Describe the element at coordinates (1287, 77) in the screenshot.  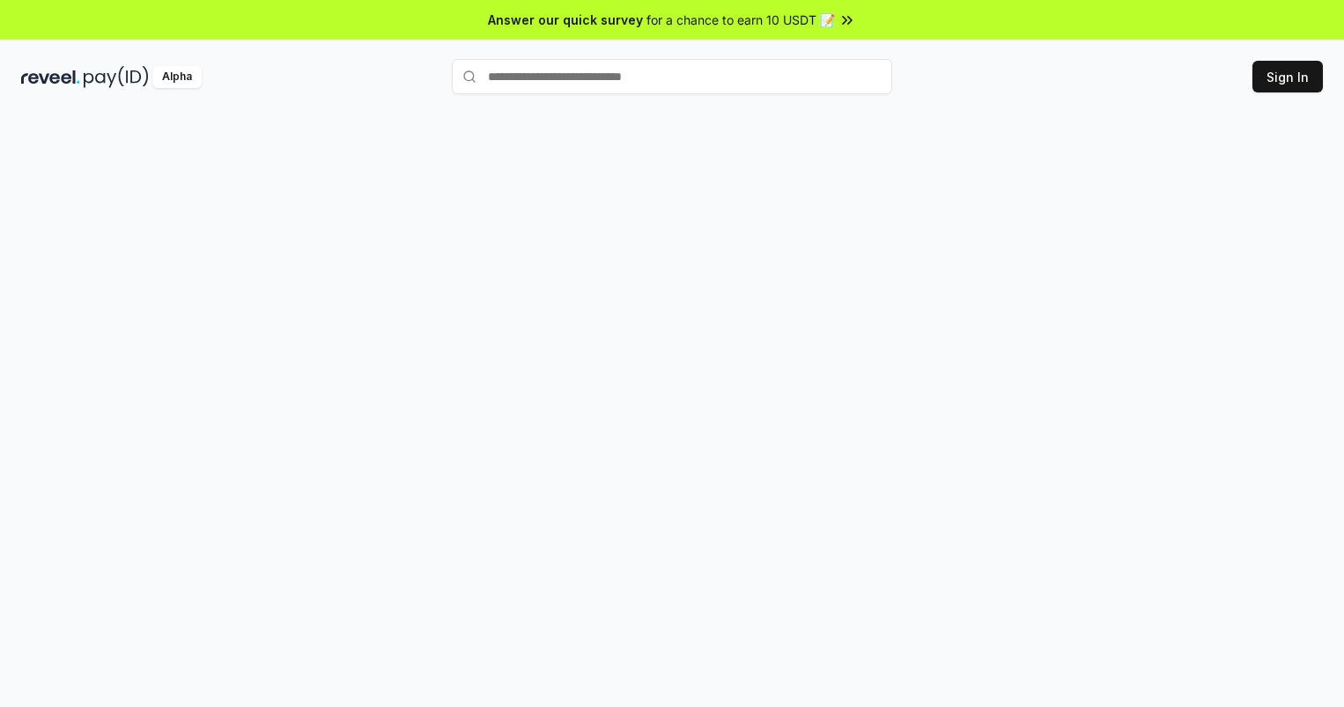
I see `button: Sign In` at that location.